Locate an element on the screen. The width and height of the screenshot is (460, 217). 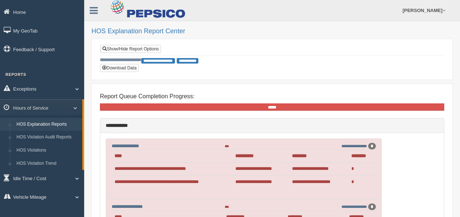
a: HOS Explanation Reports is located at coordinates (48, 125).